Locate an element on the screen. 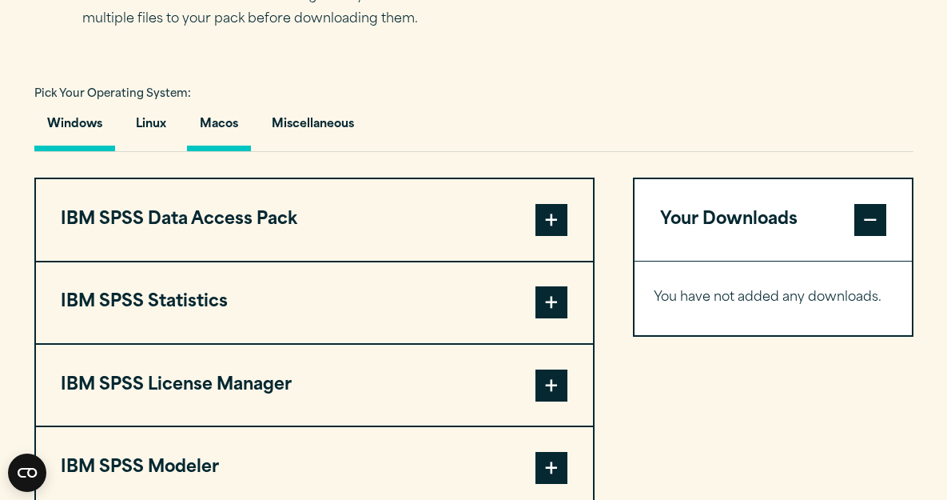  button: Your Downloads is located at coordinates (773, 219).